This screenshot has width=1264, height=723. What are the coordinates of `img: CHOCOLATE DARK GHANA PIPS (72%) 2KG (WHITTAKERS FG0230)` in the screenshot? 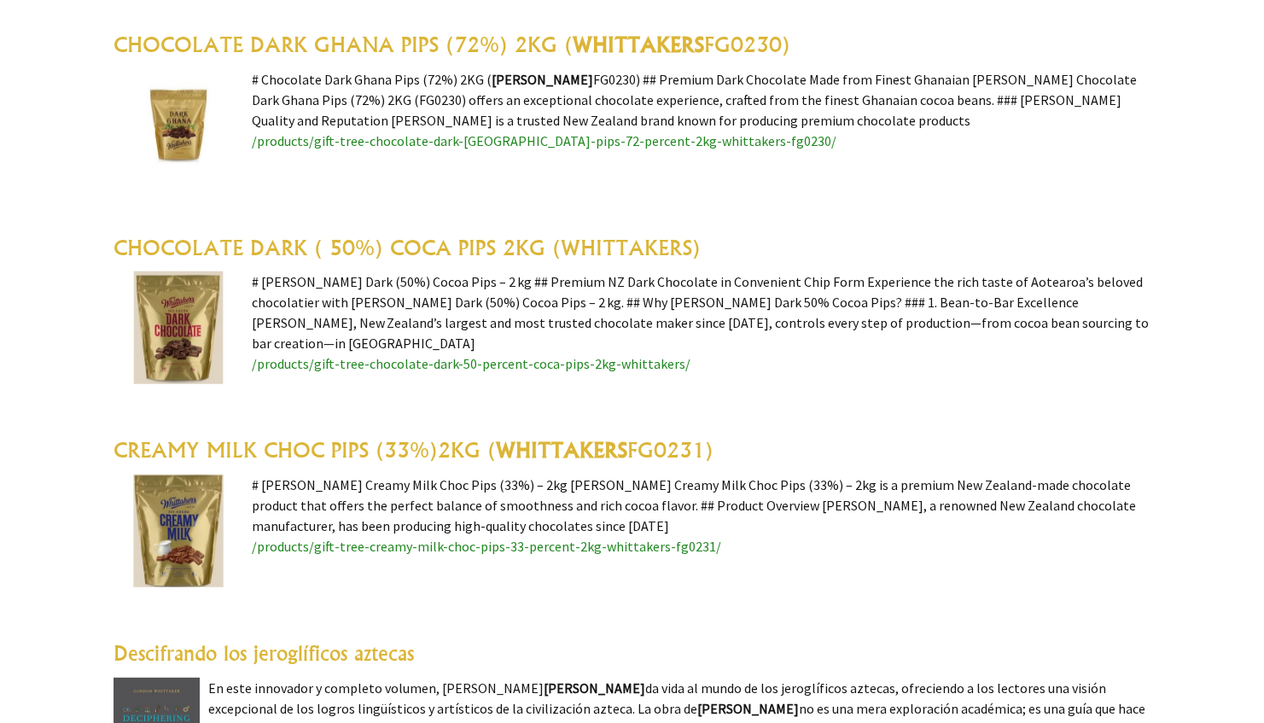 It's located at (178, 125).